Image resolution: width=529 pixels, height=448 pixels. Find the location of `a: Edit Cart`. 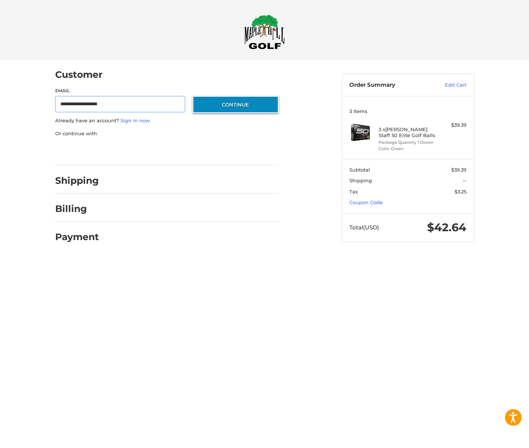

a: Edit Cart is located at coordinates (448, 85).